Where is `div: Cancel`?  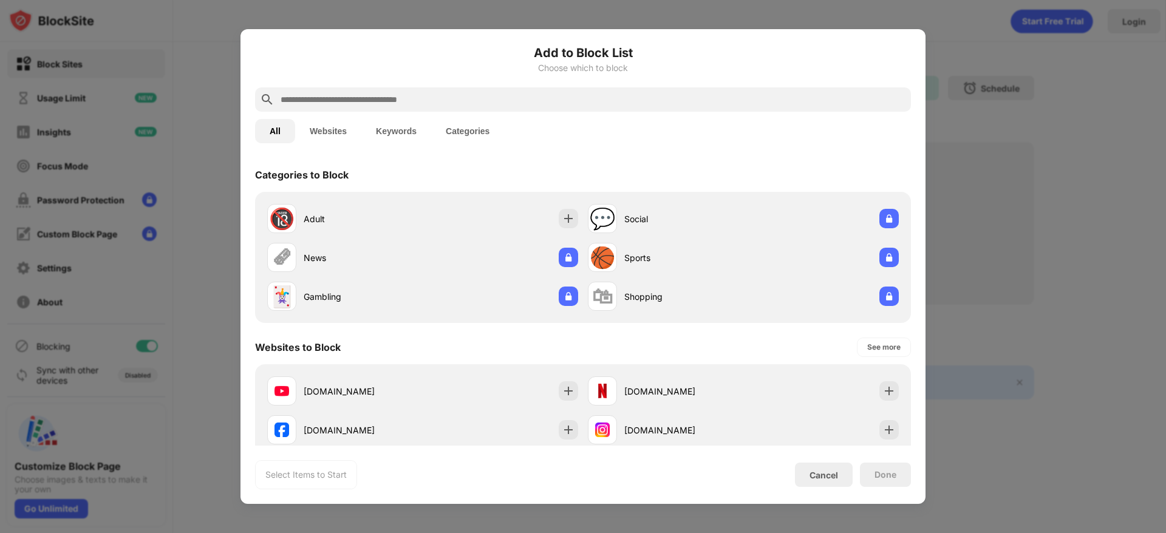 div: Cancel is located at coordinates (823, 475).